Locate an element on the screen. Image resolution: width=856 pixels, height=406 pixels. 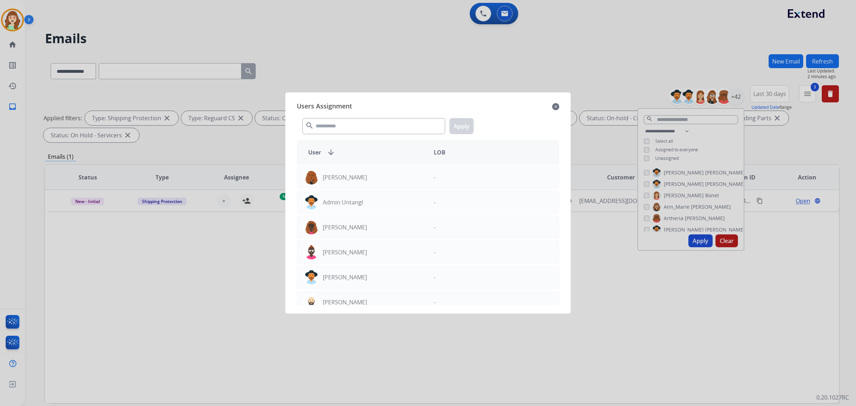
mat-icon: search is located at coordinates (310, 126).